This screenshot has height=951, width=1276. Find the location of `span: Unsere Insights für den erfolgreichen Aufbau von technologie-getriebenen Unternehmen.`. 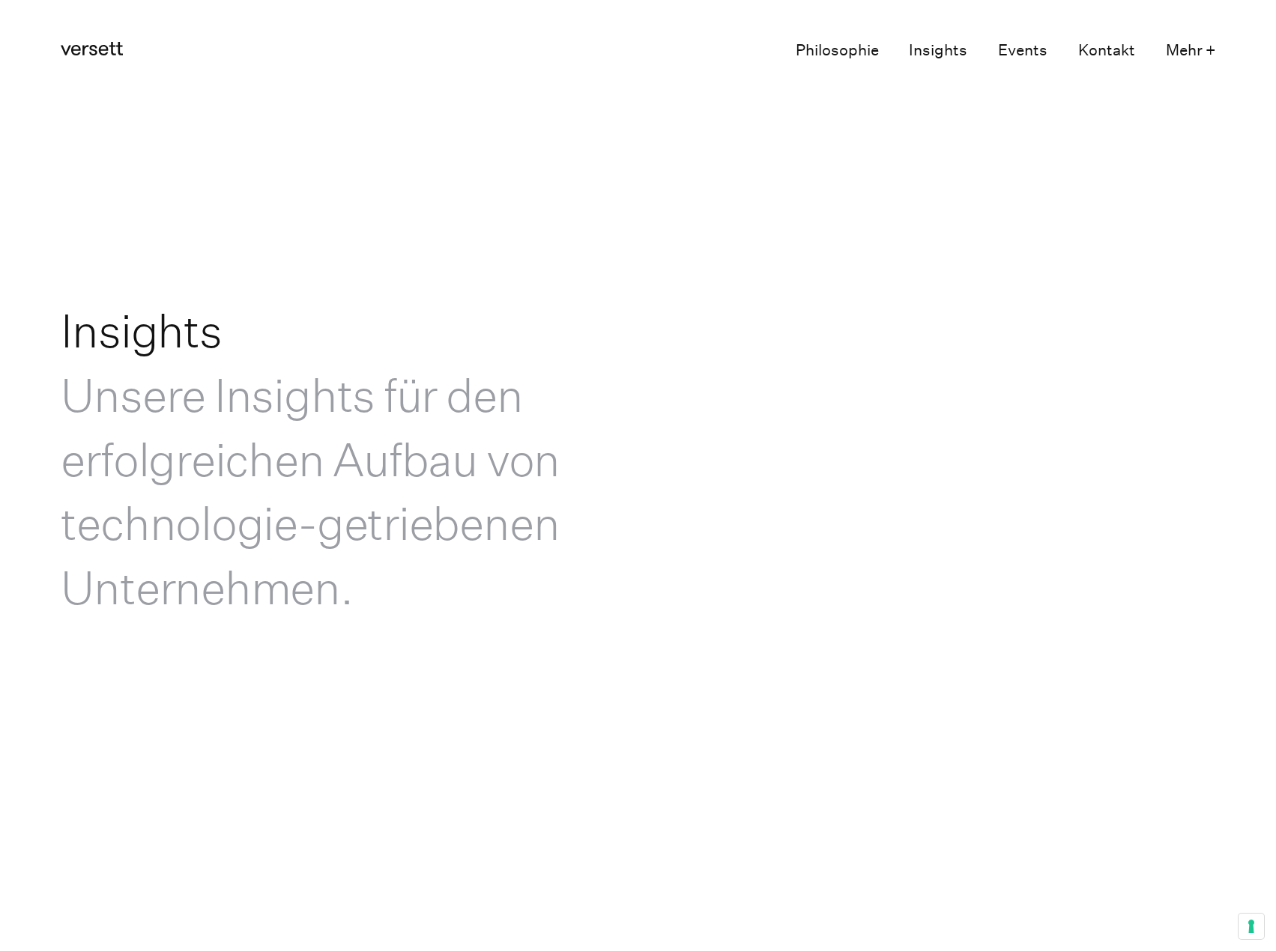

span: Unsere Insights für den erfolgreichen Aufbau von technologie-getriebenen Unternehmen. is located at coordinates (310, 491).